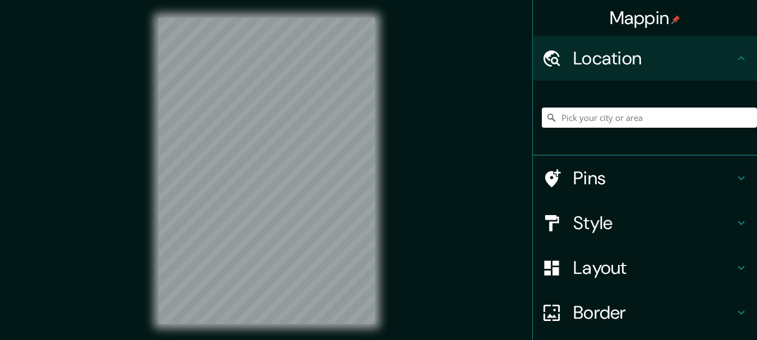  I want to click on div: Layout, so click(645, 268).